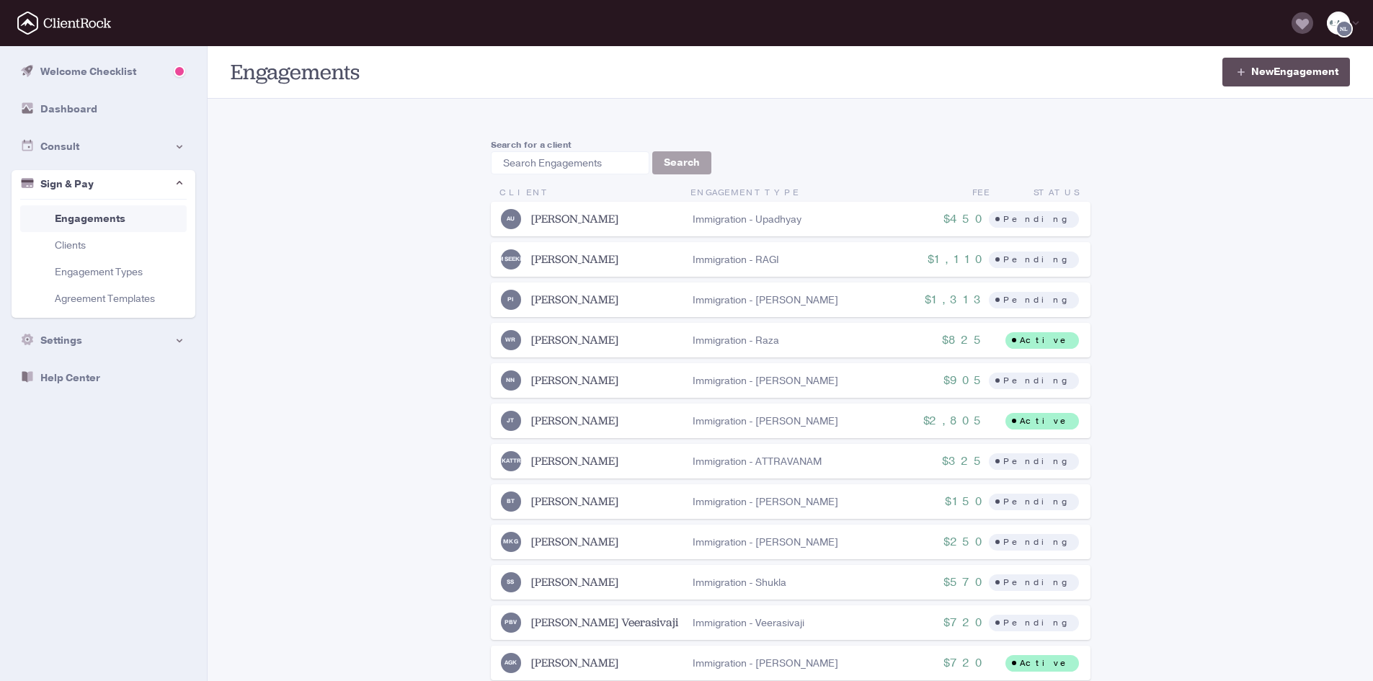  I want to click on div: Sign & Pay, so click(57, 184).